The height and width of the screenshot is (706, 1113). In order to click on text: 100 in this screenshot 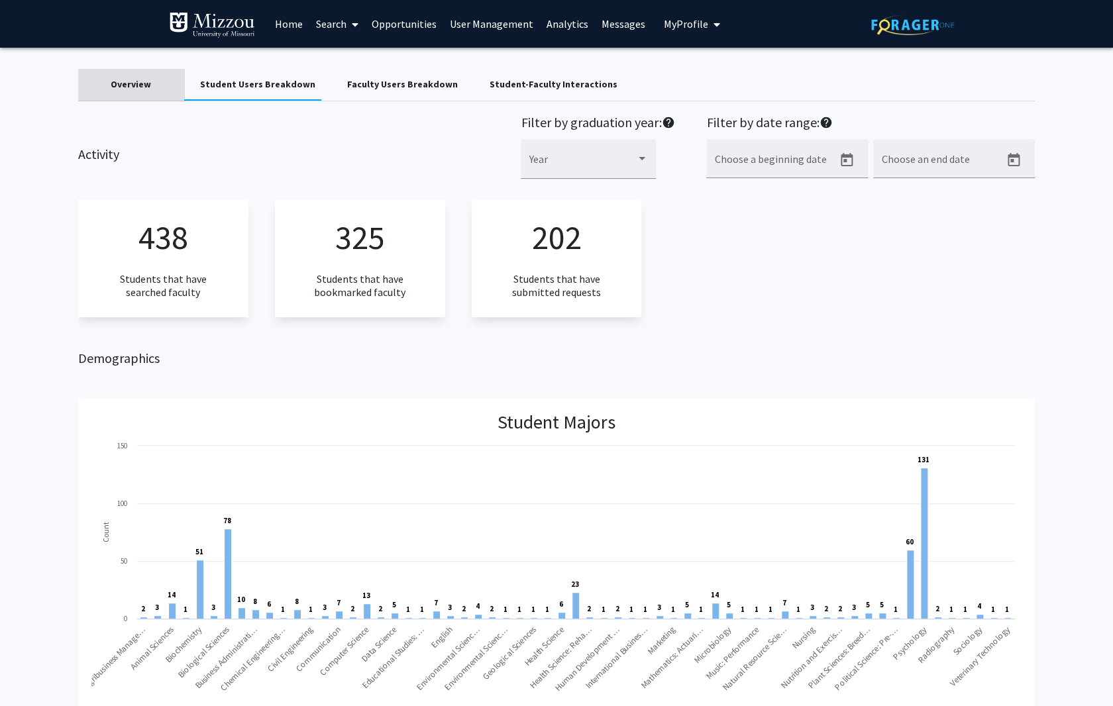, I will do `click(122, 503)`.